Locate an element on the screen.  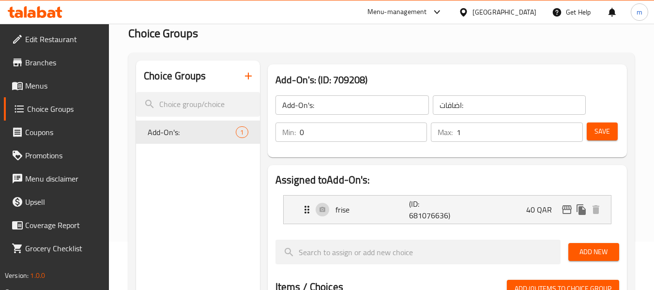
span: Version: is located at coordinates (16, 276).